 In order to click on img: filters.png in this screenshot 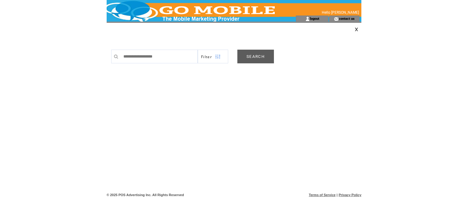, I will do `click(218, 57)`.